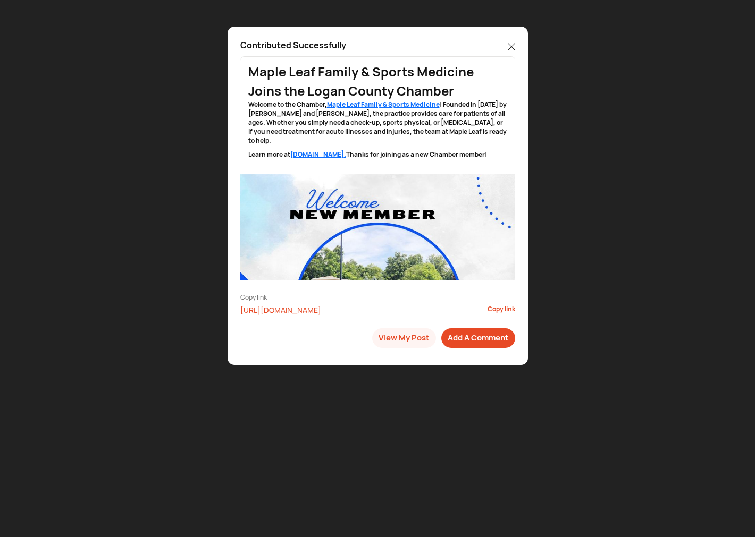 The height and width of the screenshot is (537, 755). What do you see at coordinates (383, 104) in the screenshot?
I see `a: Maple Leaf Family & Sports Medicine` at bounding box center [383, 104].